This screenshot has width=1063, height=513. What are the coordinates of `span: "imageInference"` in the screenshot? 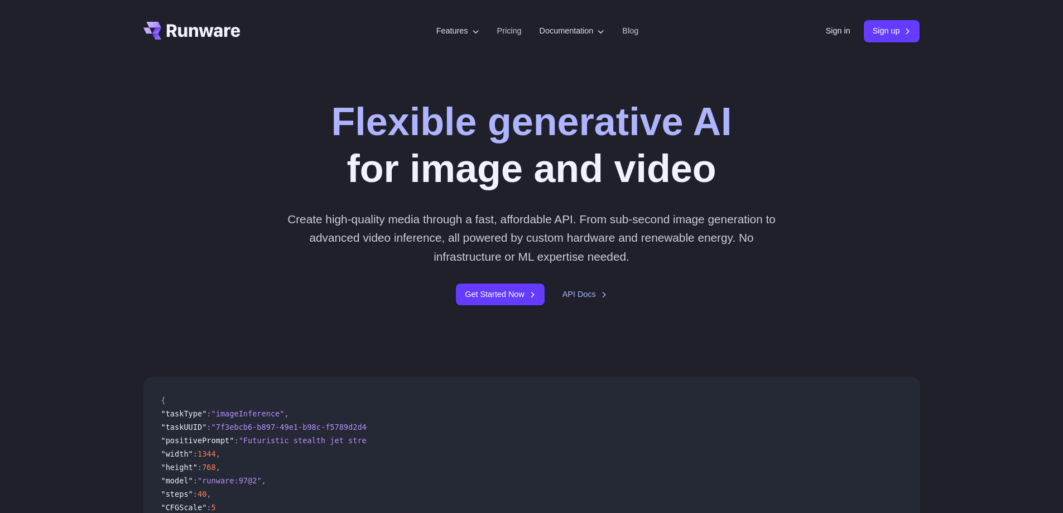 It's located at (248, 414).